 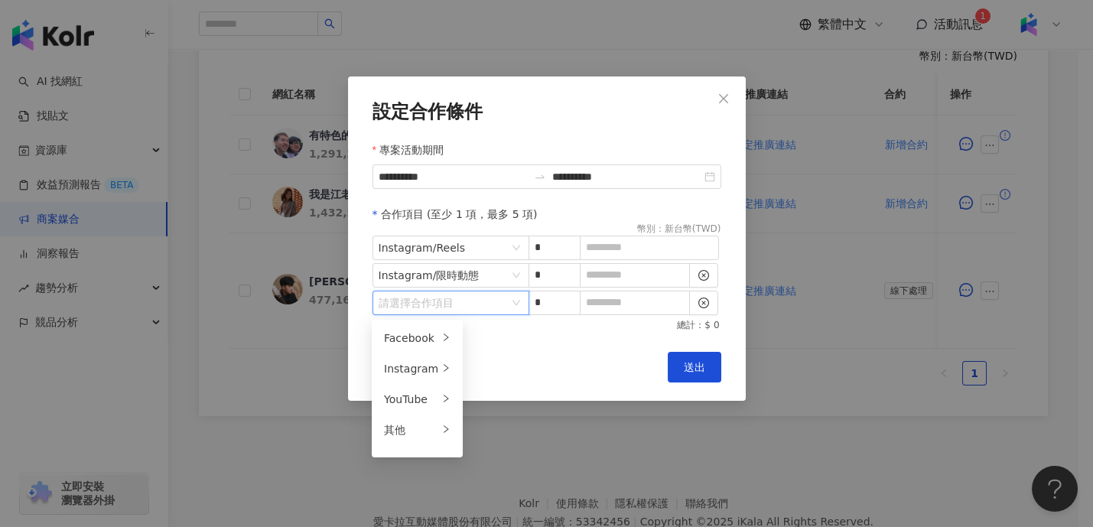 I want to click on li: Facebook, so click(x=417, y=338).